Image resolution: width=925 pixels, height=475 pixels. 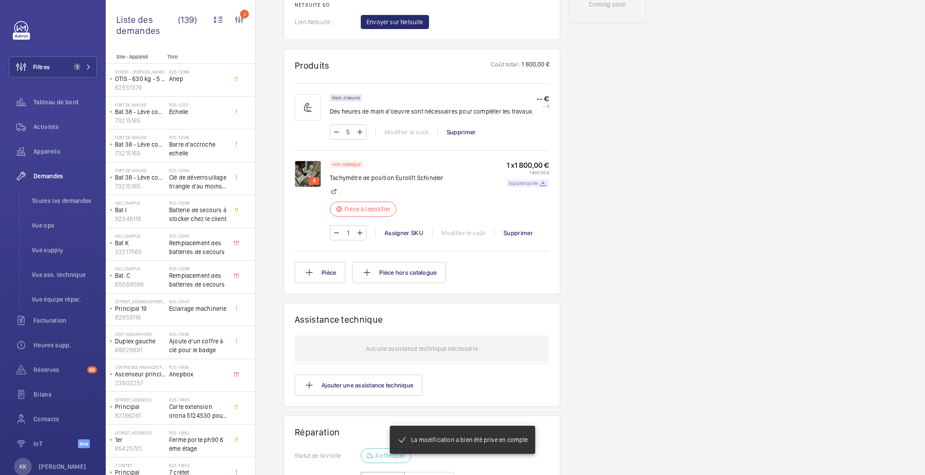 What do you see at coordinates (140, 285) in the screenshot?
I see `p: 65068088` at bounding box center [140, 285].